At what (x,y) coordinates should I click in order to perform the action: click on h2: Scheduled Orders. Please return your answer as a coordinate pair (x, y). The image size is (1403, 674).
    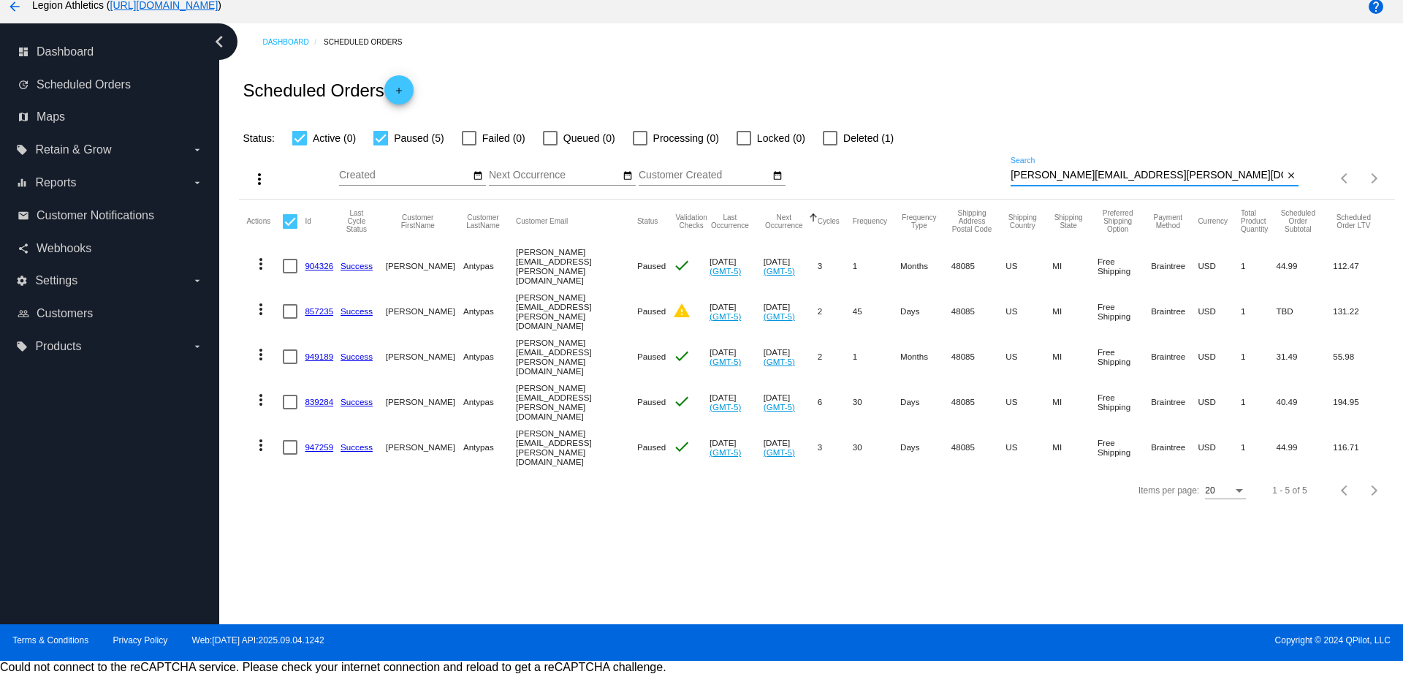
    Looking at the image, I should click on (327, 90).